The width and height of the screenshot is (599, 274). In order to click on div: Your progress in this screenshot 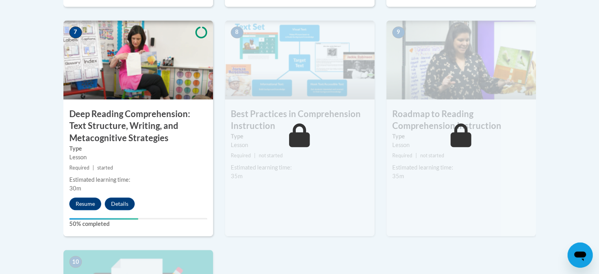, I will do `click(104, 218)`.